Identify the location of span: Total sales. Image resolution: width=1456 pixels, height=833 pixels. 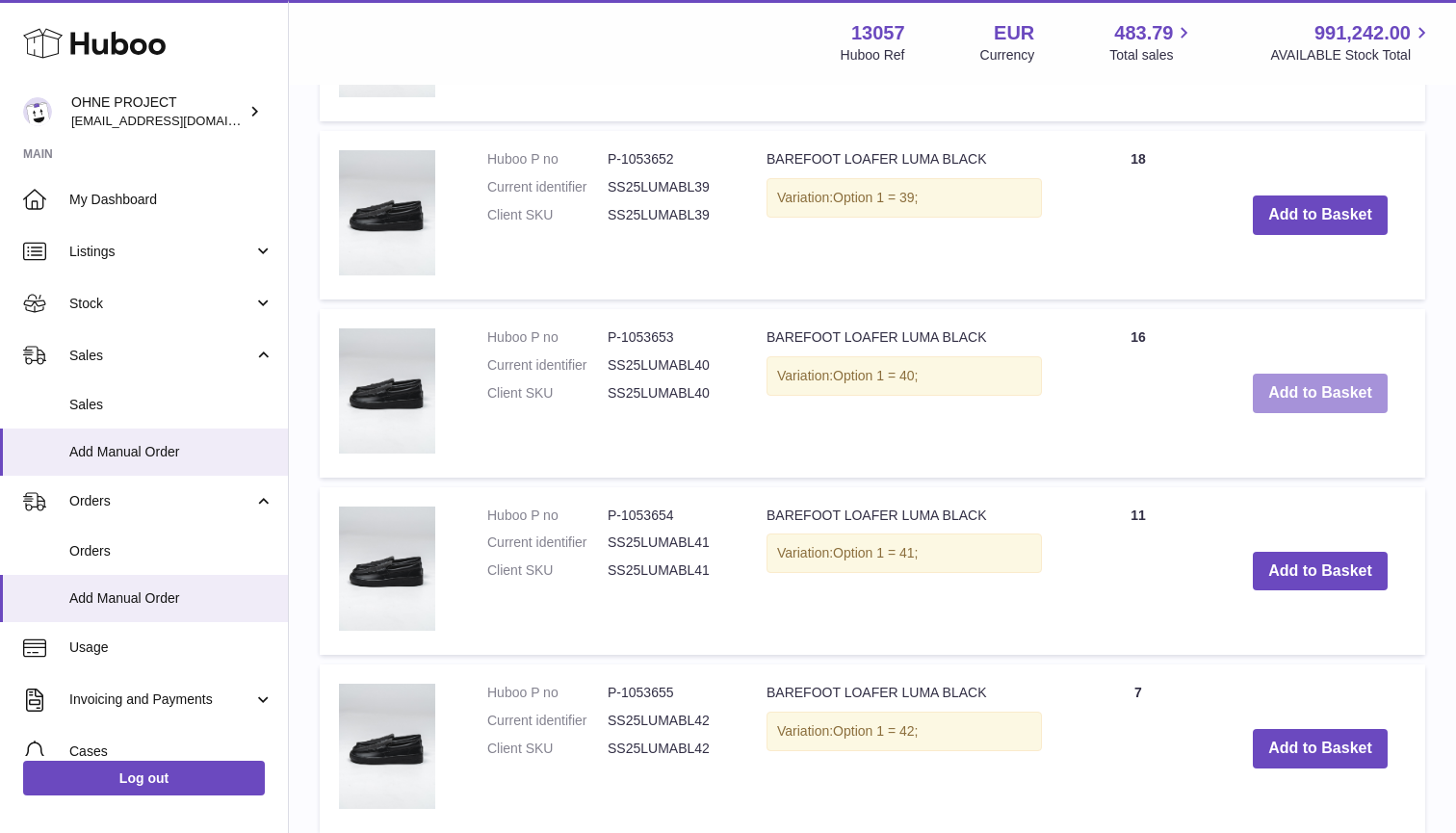
(1152, 55).